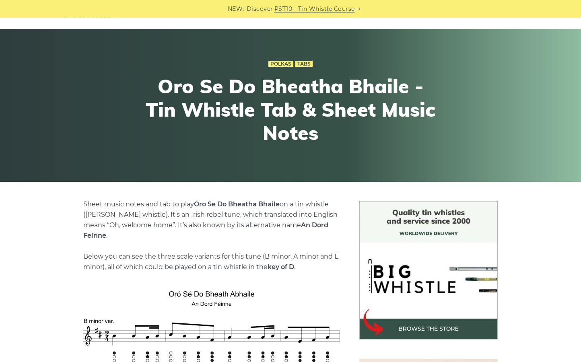  Describe the element at coordinates (281, 267) in the screenshot. I see `strong: key of D` at that location.